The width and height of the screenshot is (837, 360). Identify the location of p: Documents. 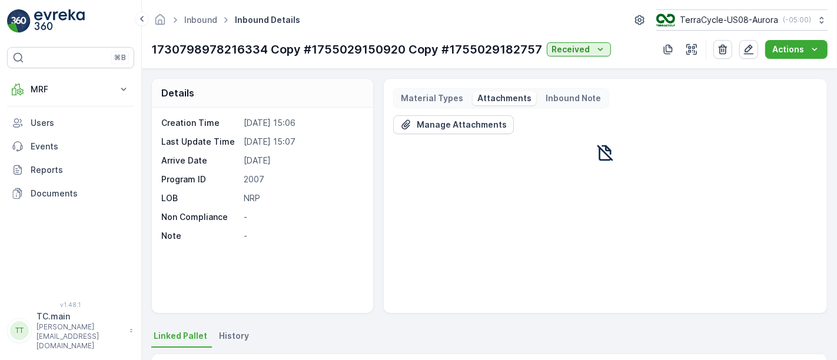
(80, 194).